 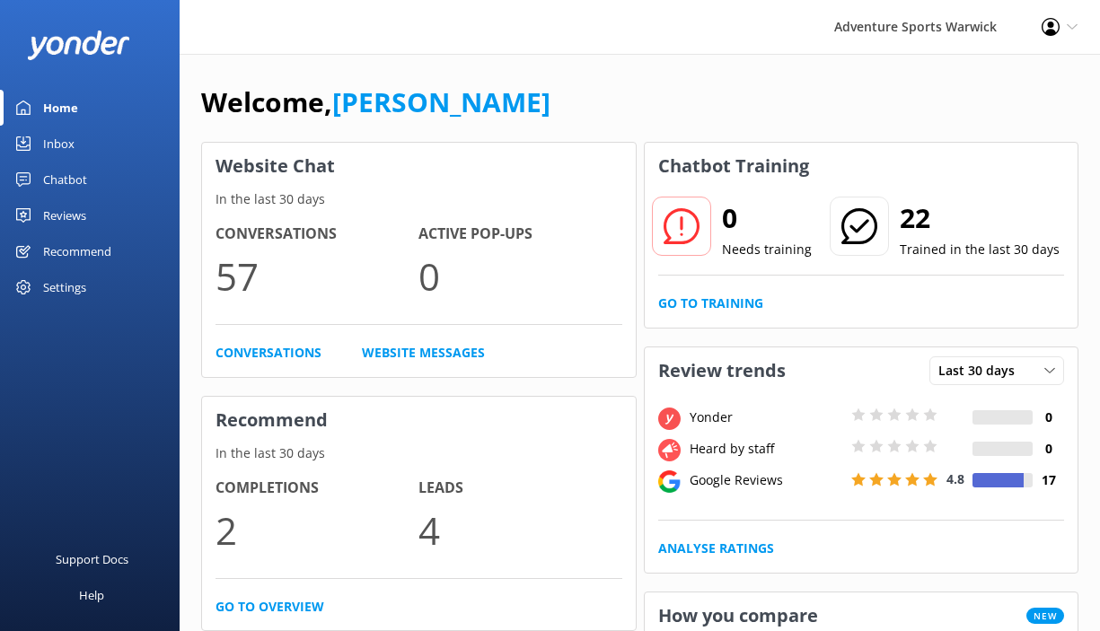 I want to click on a: Go to Training, so click(x=710, y=303).